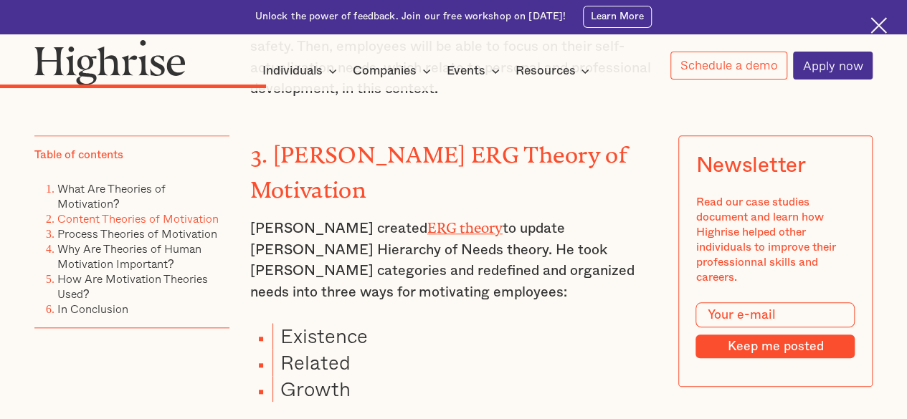 The width and height of the screenshot is (907, 419). I want to click on div: Read our case studies document and learn how Highrise helped other individuals to improve their p..., so click(775, 240).